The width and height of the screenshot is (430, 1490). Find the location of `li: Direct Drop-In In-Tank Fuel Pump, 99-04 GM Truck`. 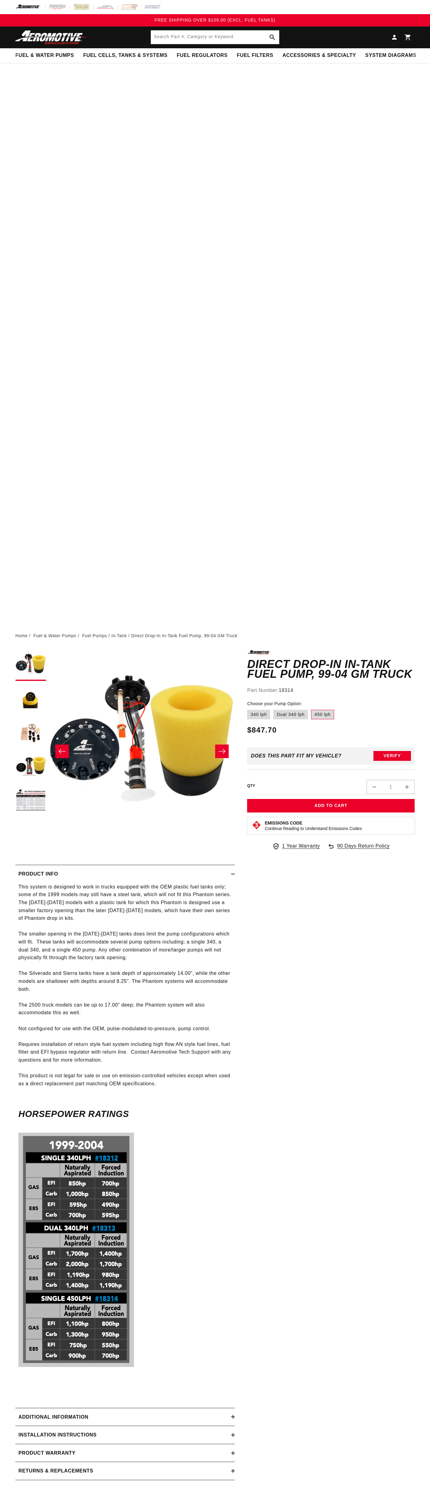

li: Direct Drop-In In-Tank Fuel Pump, 99-04 GM Truck is located at coordinates (184, 636).